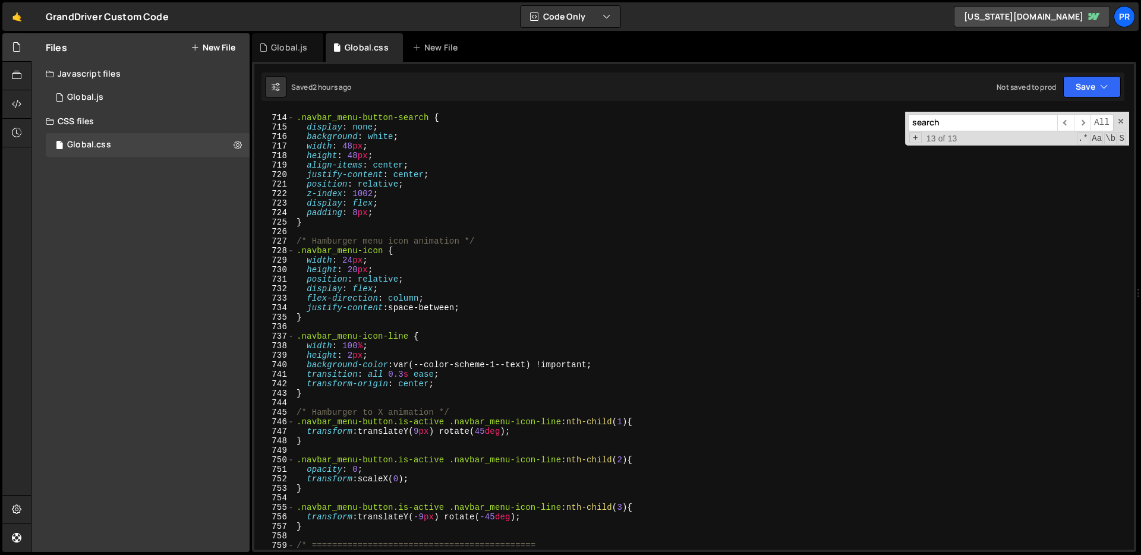 This screenshot has height=555, width=1141. Describe the element at coordinates (275, 289) in the screenshot. I see `div: 732` at that location.